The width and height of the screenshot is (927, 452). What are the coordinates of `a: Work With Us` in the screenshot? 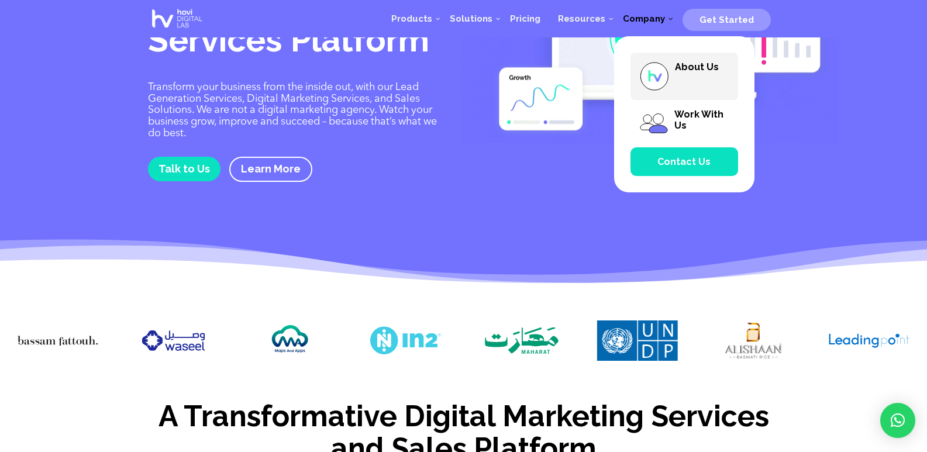 It's located at (684, 123).